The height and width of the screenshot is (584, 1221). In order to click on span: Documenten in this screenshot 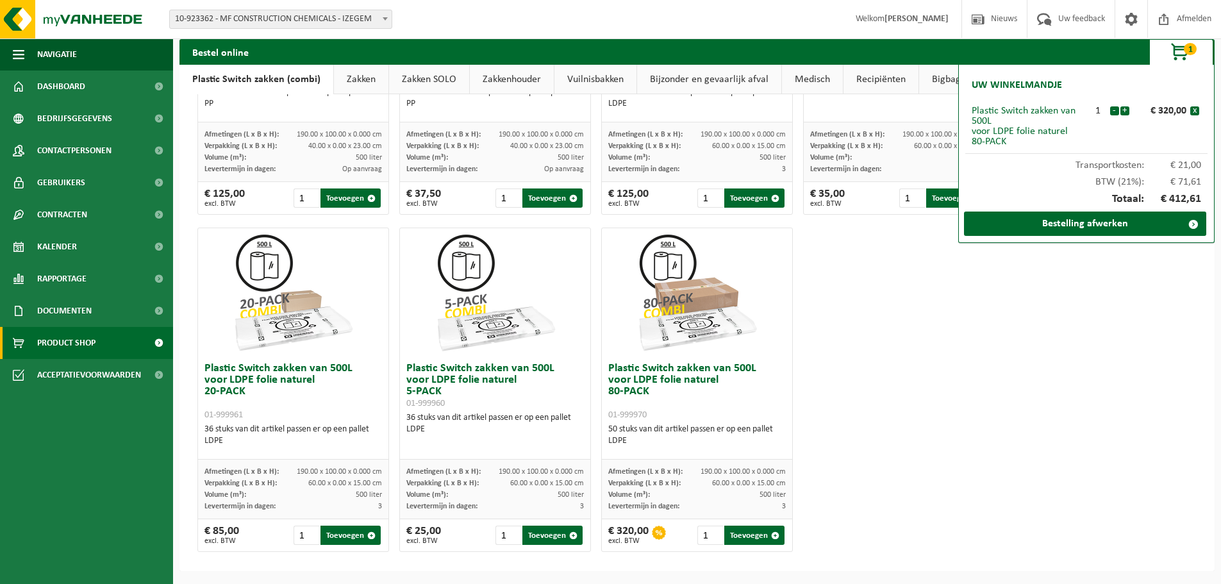, I will do `click(64, 311)`.